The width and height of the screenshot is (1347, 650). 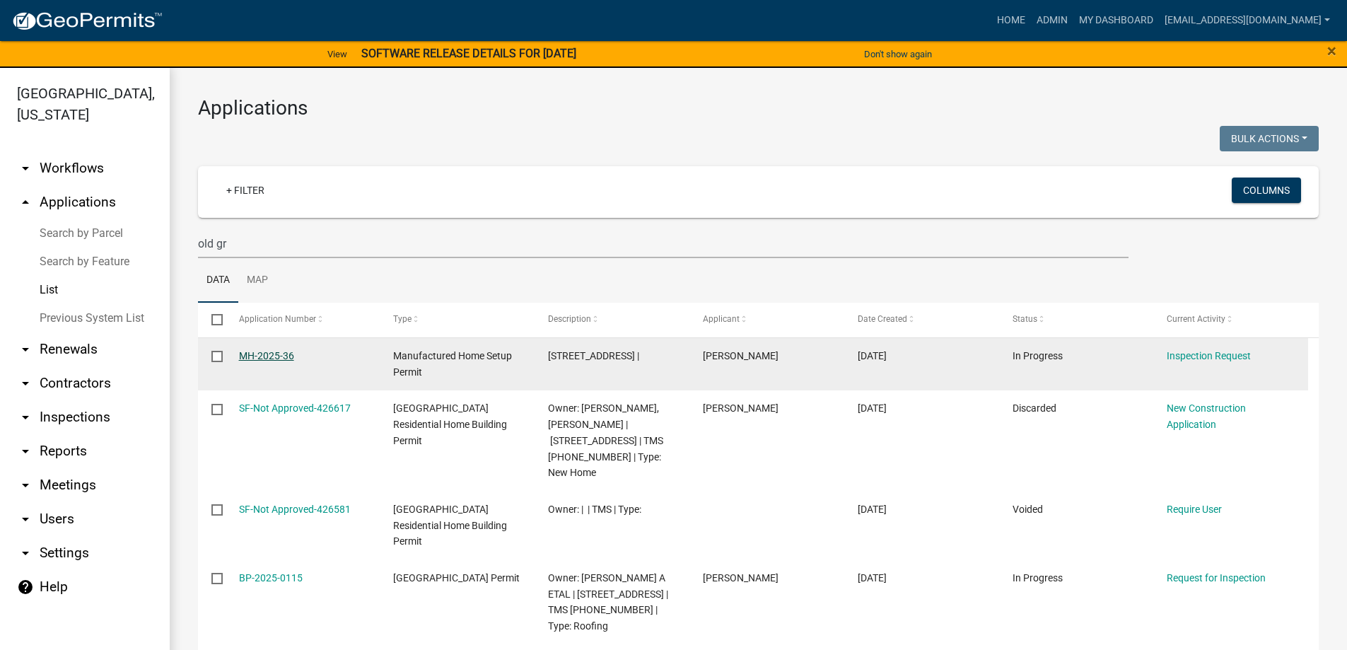 What do you see at coordinates (218, 281) in the screenshot?
I see `a: Data` at bounding box center [218, 281].